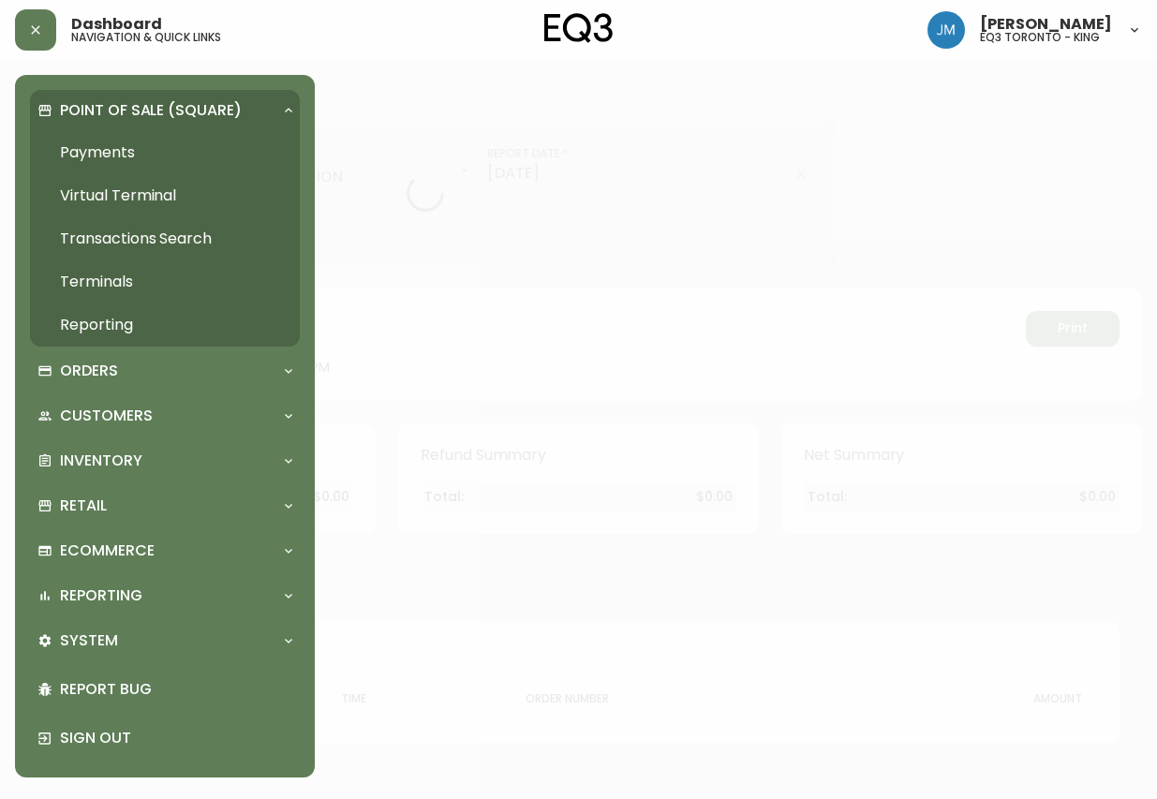 Image resolution: width=1157 pixels, height=799 pixels. What do you see at coordinates (165, 641) in the screenshot?
I see `div: System` at bounding box center [165, 641].